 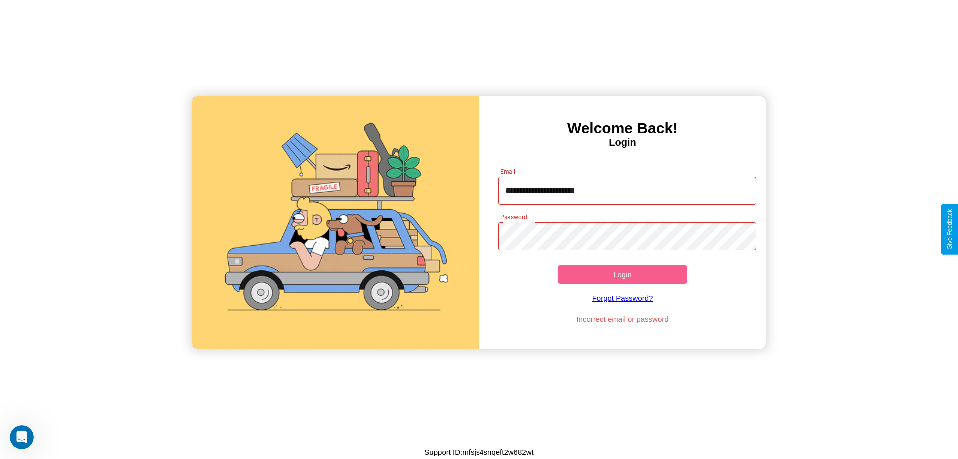 I want to click on label: Email, so click(x=508, y=171).